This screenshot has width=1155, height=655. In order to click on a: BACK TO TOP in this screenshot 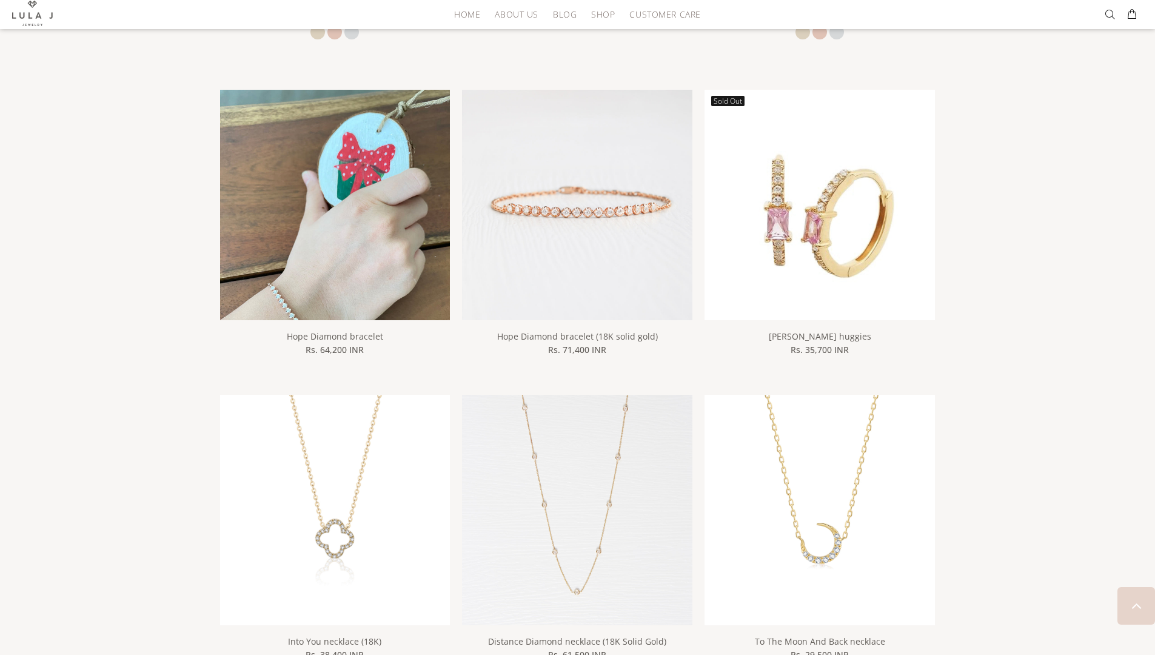, I will do `click(1136, 606)`.